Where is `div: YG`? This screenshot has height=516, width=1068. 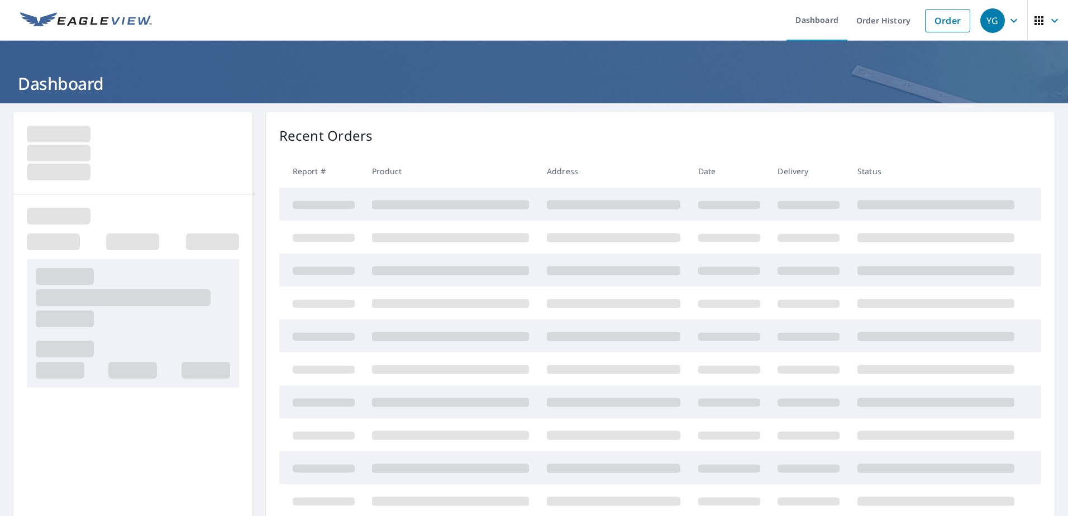
div: YG is located at coordinates (993, 21).